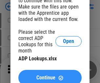  I want to click on span: Continue, so click(46, 77).